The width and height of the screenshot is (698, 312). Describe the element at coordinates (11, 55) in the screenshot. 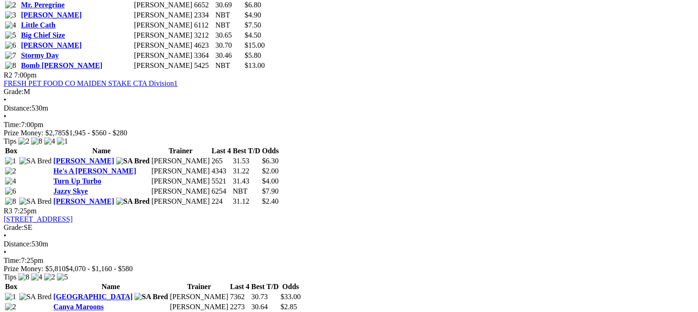

I see `img: 7` at that location.